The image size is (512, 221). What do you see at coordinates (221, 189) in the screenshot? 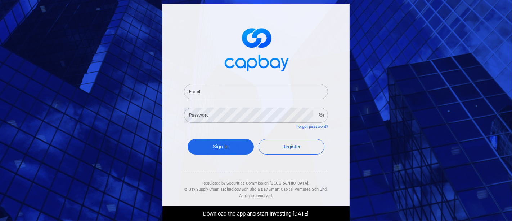
I see `span: © Bay Supply Chain Technology Sdn Bhd` at bounding box center [221, 189].